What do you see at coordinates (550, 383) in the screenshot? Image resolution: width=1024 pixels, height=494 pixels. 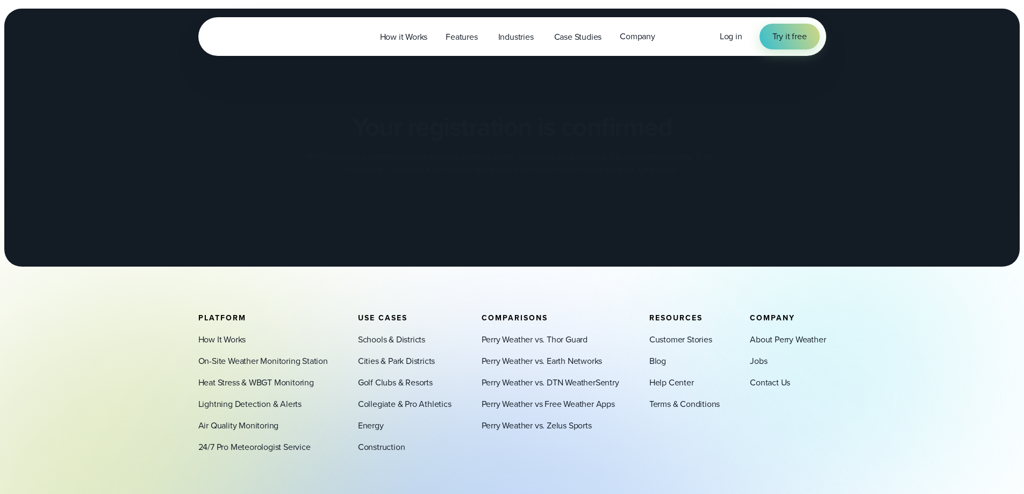 I see `a: Perry Weather vs. DTN WeatherSentry` at bounding box center [550, 383].